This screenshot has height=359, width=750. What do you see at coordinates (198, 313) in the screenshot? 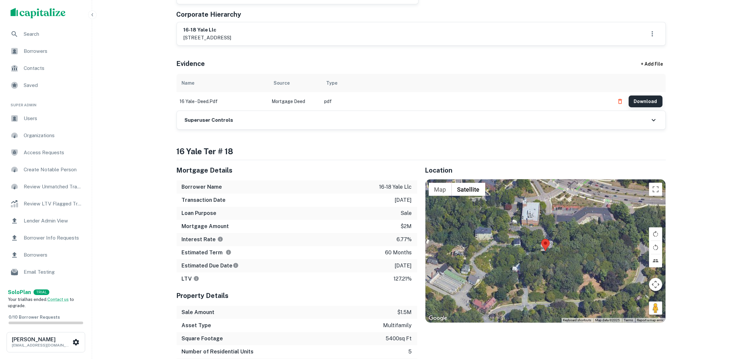
I see `h6: Sale Amount` at bounding box center [198, 313].